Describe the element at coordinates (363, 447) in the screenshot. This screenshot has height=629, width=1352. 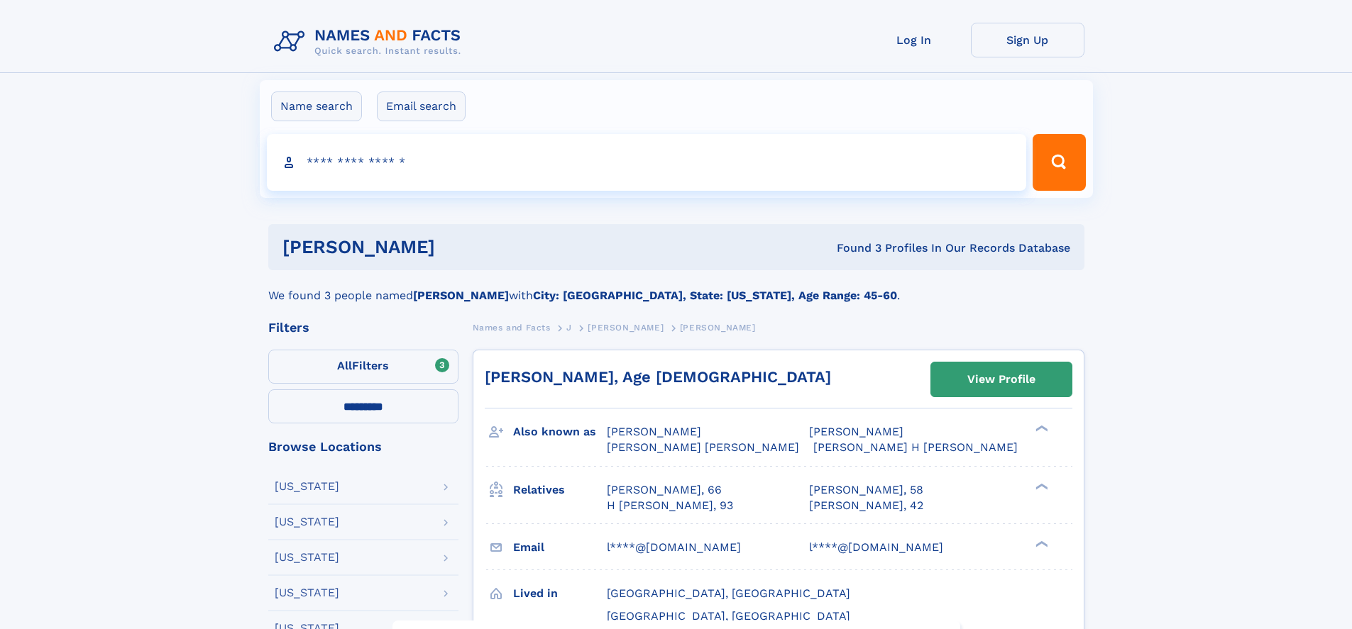
I see `div: Browse Locations` at that location.